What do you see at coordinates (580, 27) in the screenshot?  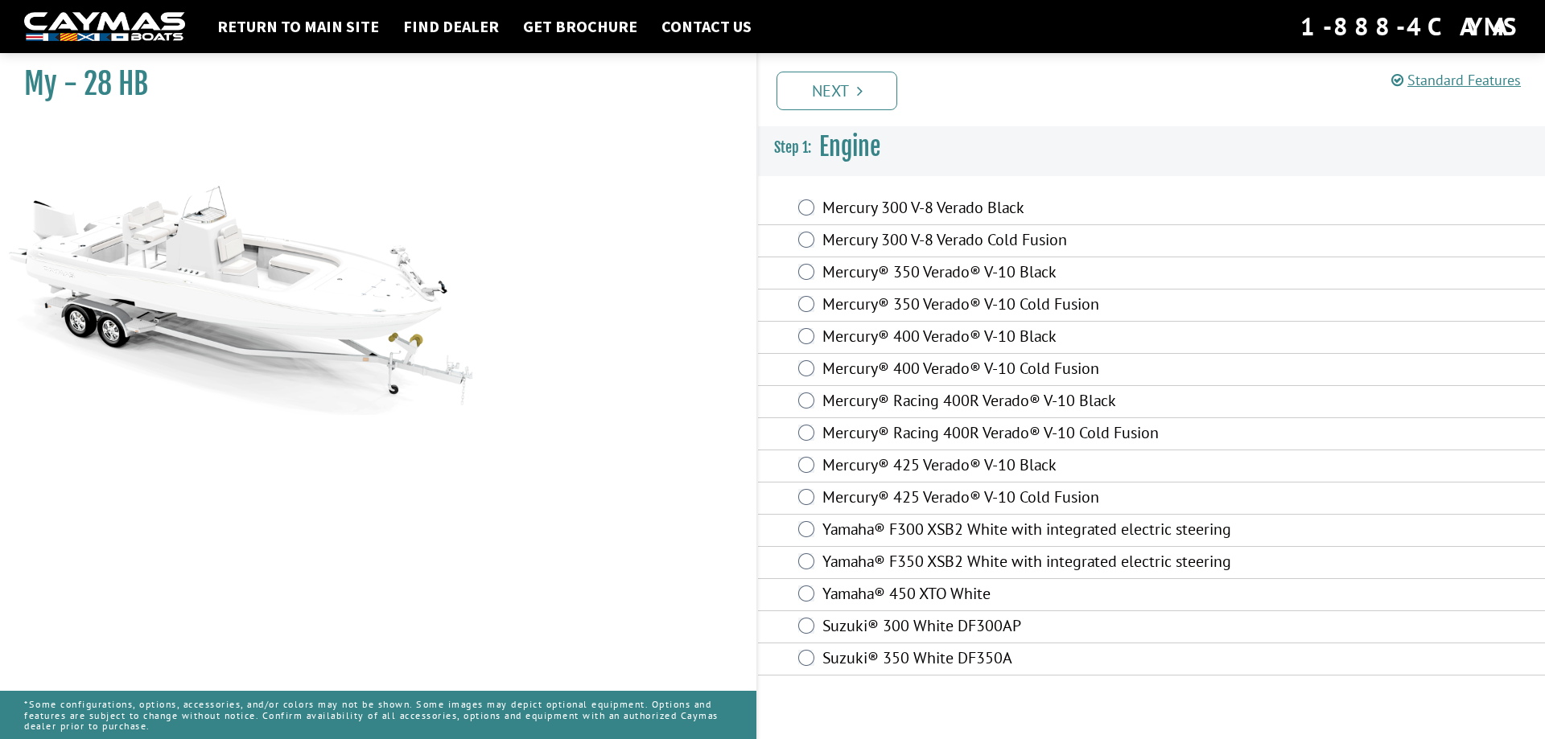 I see `a: Get Brochure` at bounding box center [580, 27].